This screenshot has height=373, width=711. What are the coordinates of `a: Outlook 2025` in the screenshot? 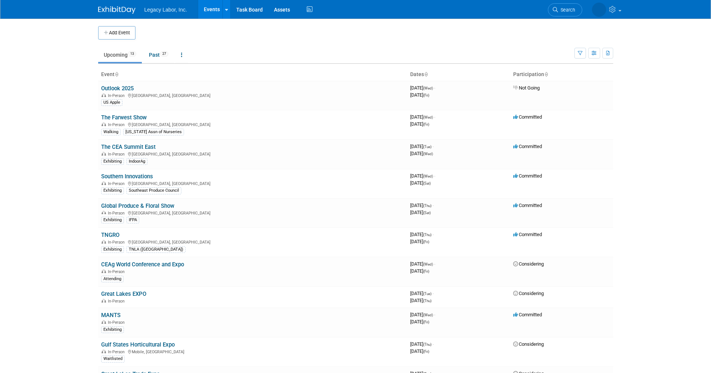 It's located at (117, 88).